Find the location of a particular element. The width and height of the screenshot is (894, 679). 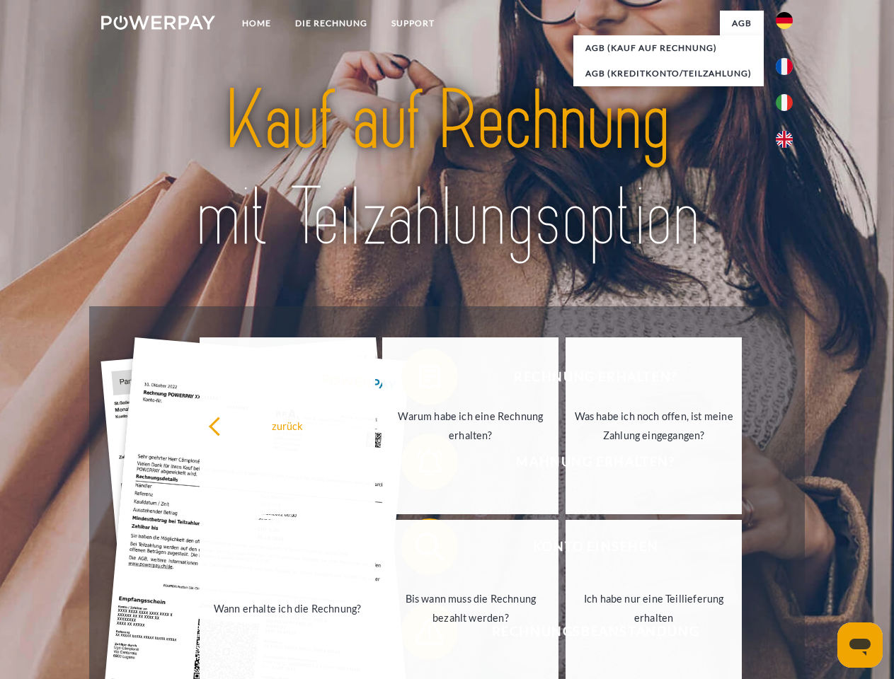

a: Was habe ich noch offen, ist meine Zahlung eingegangen? is located at coordinates (653, 426).